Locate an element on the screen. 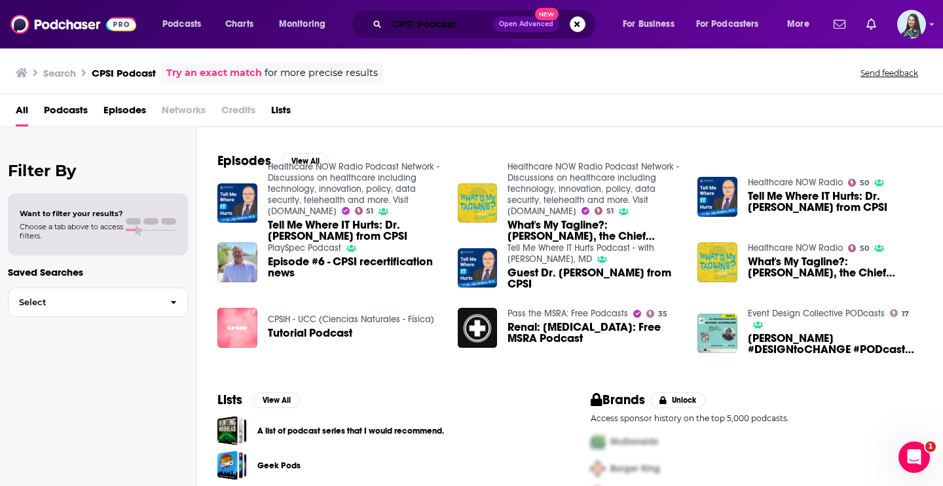 This screenshot has height=486, width=943. span: Networks is located at coordinates (183, 113).